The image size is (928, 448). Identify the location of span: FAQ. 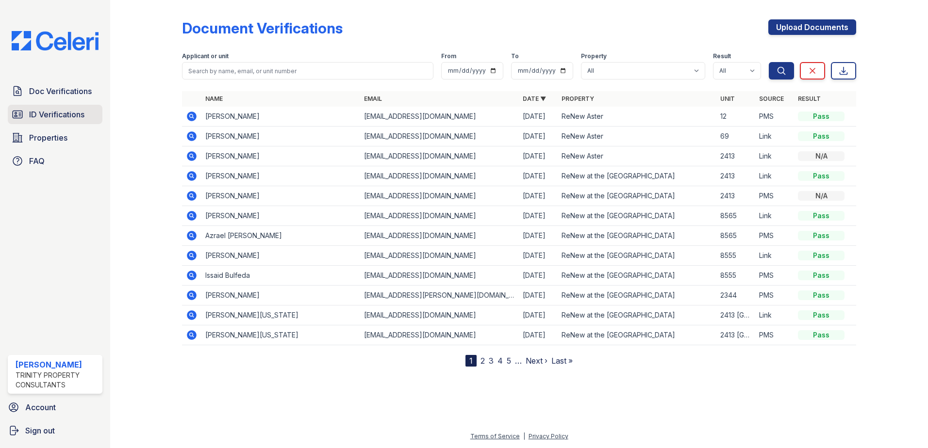
(37, 161).